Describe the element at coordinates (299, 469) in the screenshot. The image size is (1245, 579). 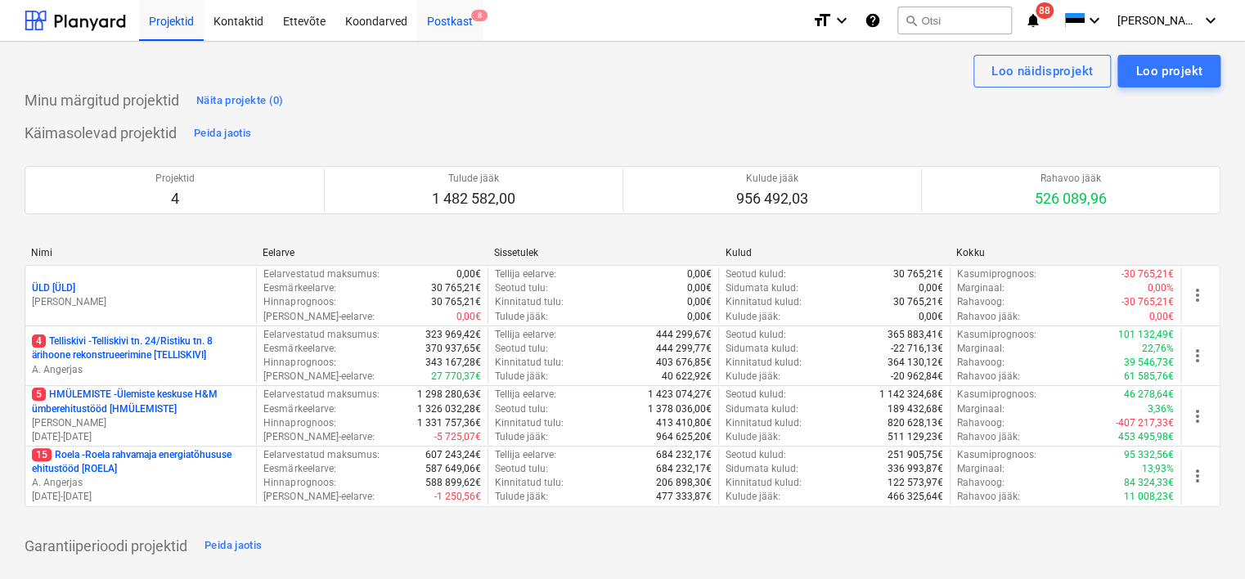
I see `p: Eesmärkeelarve :` at that location.